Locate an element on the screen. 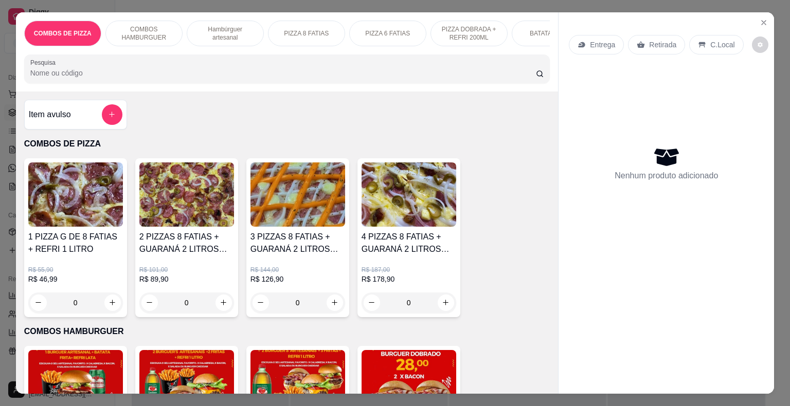 Image resolution: width=790 pixels, height=406 pixels. input: Pesquisa is located at coordinates (283, 73).